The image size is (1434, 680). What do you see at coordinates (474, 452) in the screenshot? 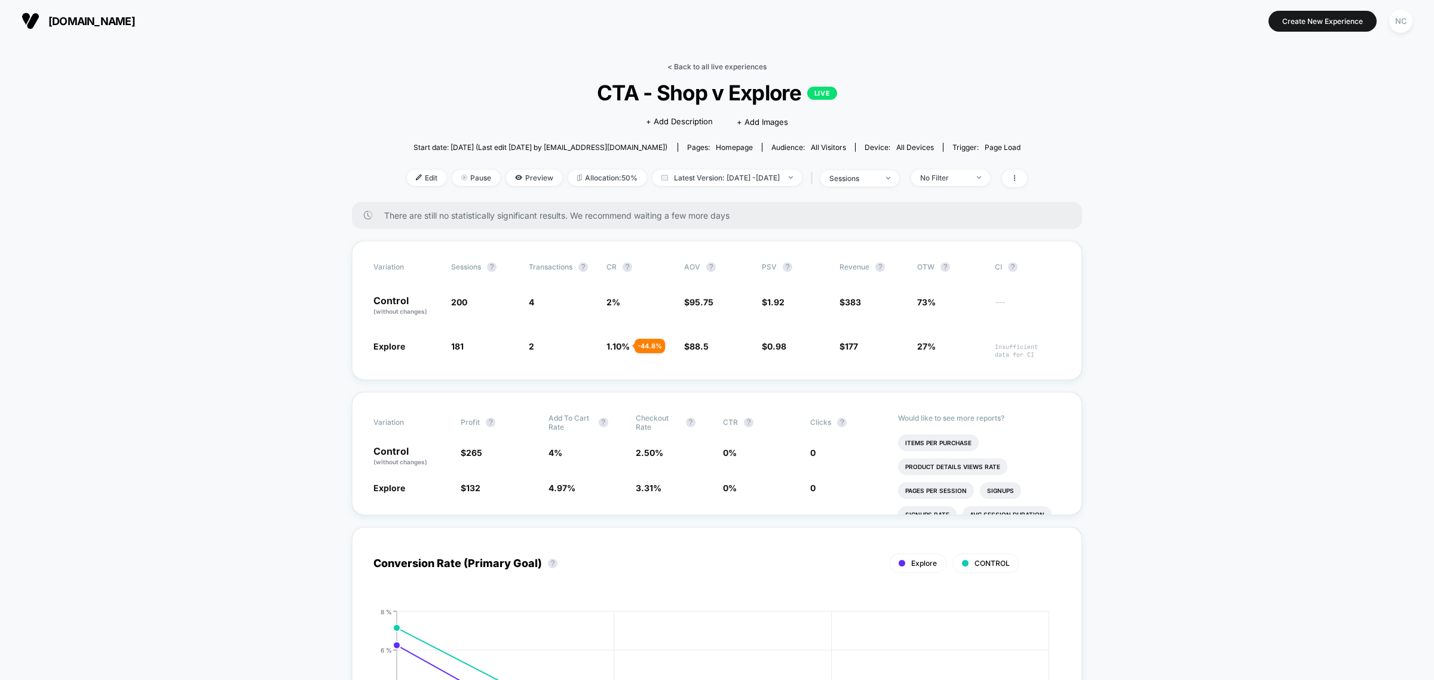
I see `span: 265` at bounding box center [474, 452].